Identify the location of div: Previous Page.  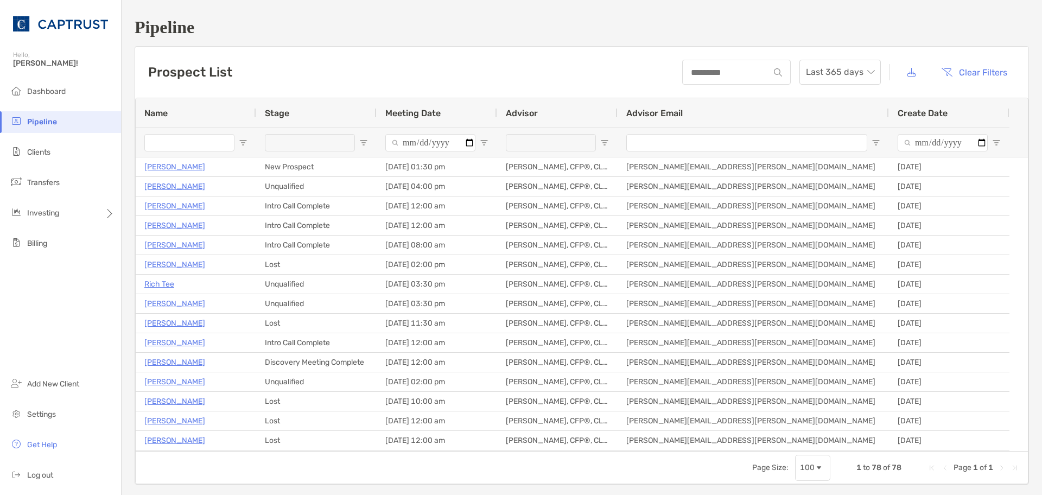
(945, 468).